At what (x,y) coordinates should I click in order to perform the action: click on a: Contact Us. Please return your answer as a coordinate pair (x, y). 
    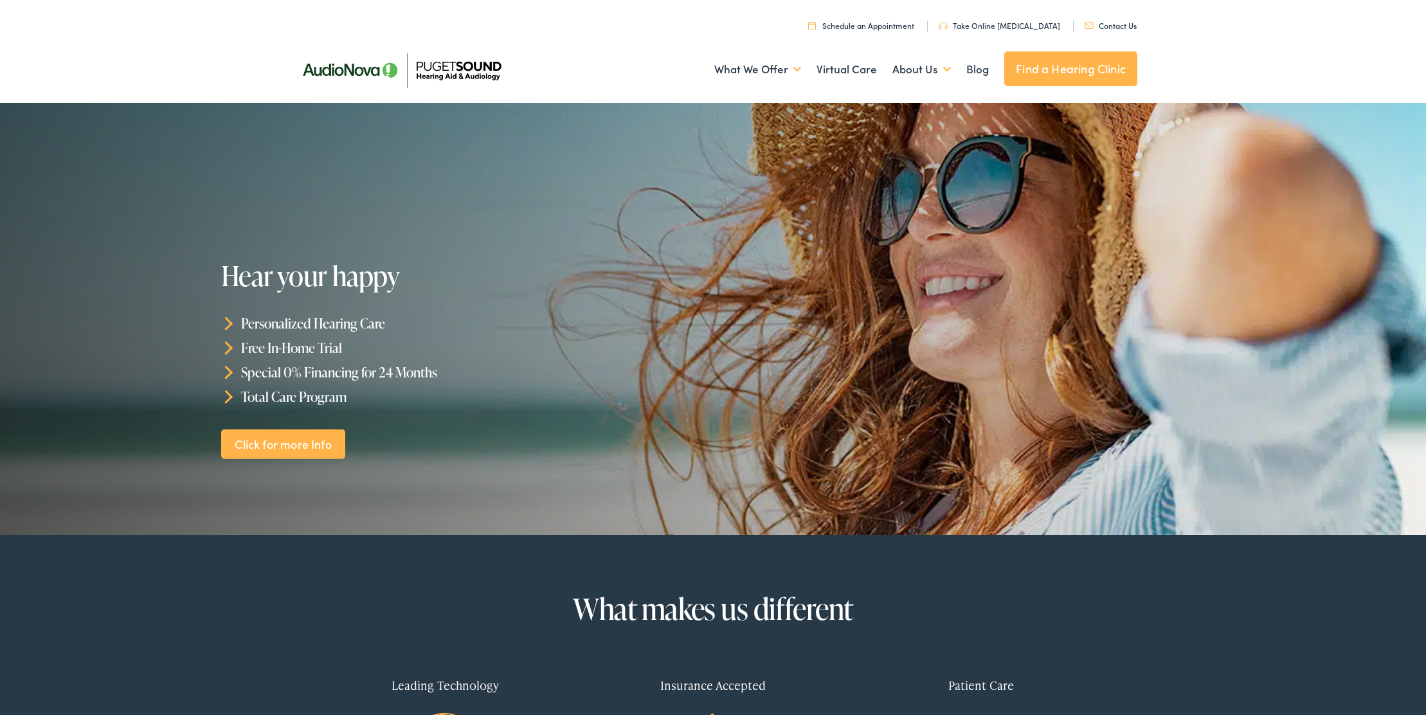
    Looking at the image, I should click on (1110, 25).